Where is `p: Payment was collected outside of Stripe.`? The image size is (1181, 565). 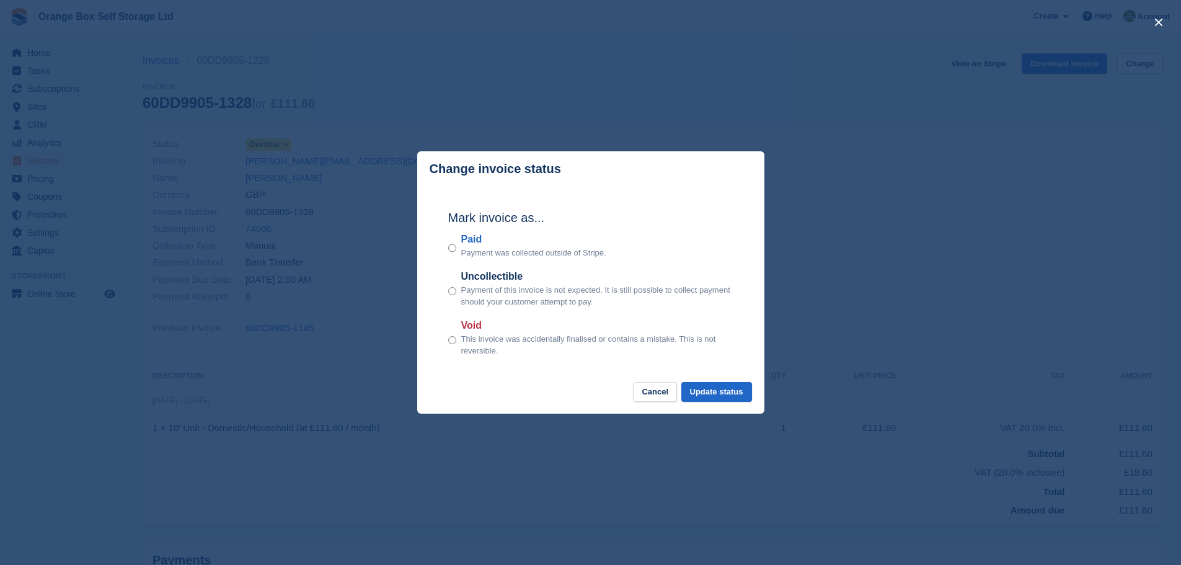 p: Payment was collected outside of Stripe. is located at coordinates (534, 253).